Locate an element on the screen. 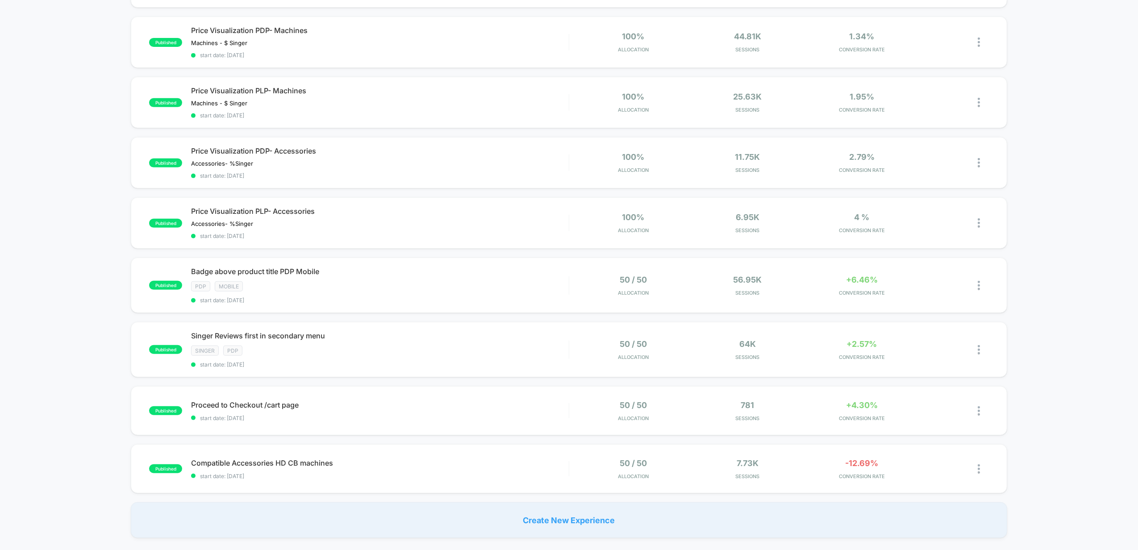 The height and width of the screenshot is (550, 1138). span: Price Visualization PLP- Accessories is located at coordinates (380, 211).